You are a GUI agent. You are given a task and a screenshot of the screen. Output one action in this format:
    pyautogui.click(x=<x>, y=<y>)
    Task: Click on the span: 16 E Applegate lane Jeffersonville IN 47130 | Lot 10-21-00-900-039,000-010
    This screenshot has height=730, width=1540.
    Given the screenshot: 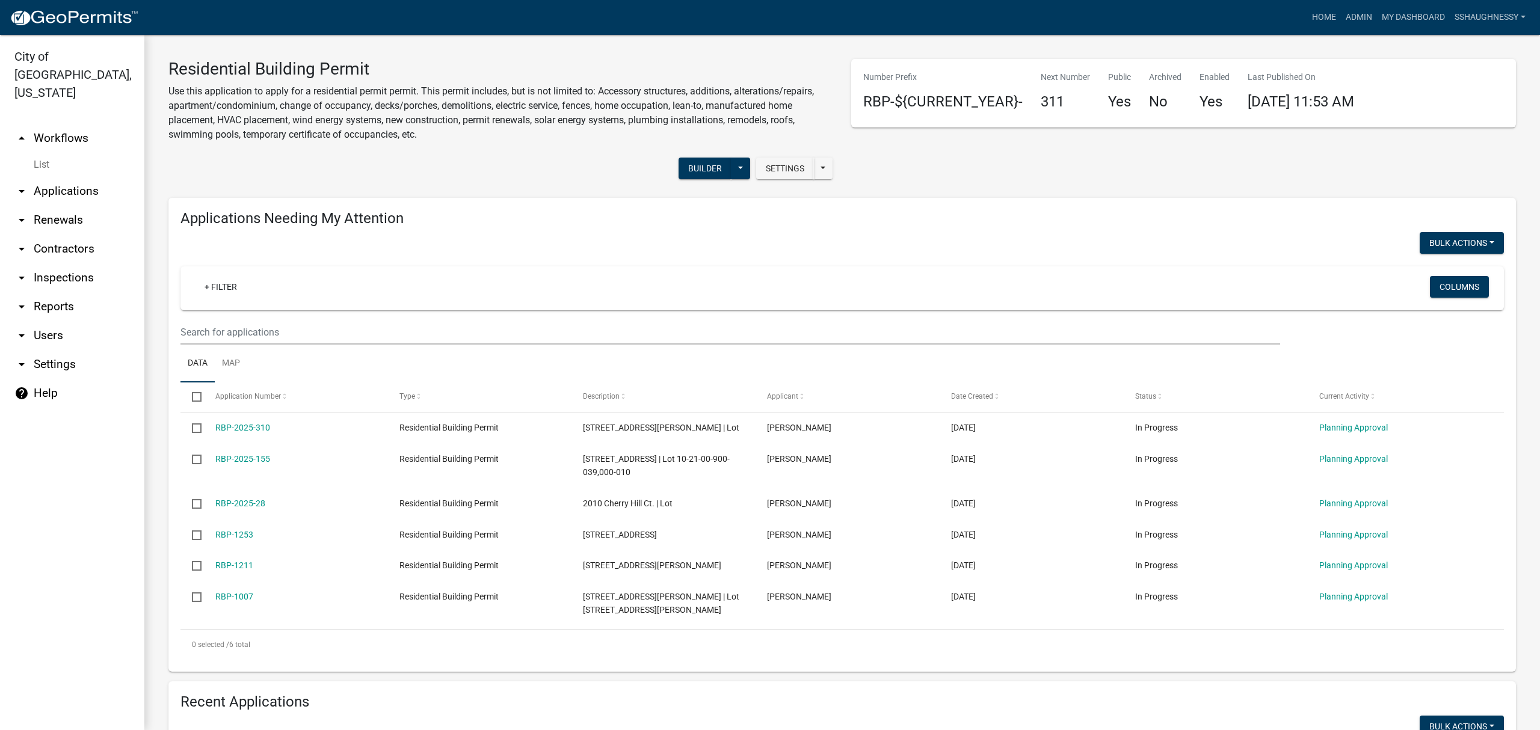 What is the action you would take?
    pyautogui.click(x=656, y=466)
    